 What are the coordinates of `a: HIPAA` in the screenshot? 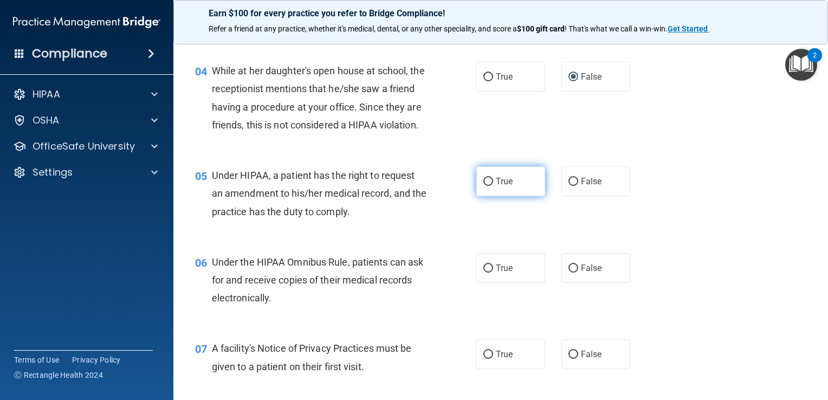 It's located at (85, 94).